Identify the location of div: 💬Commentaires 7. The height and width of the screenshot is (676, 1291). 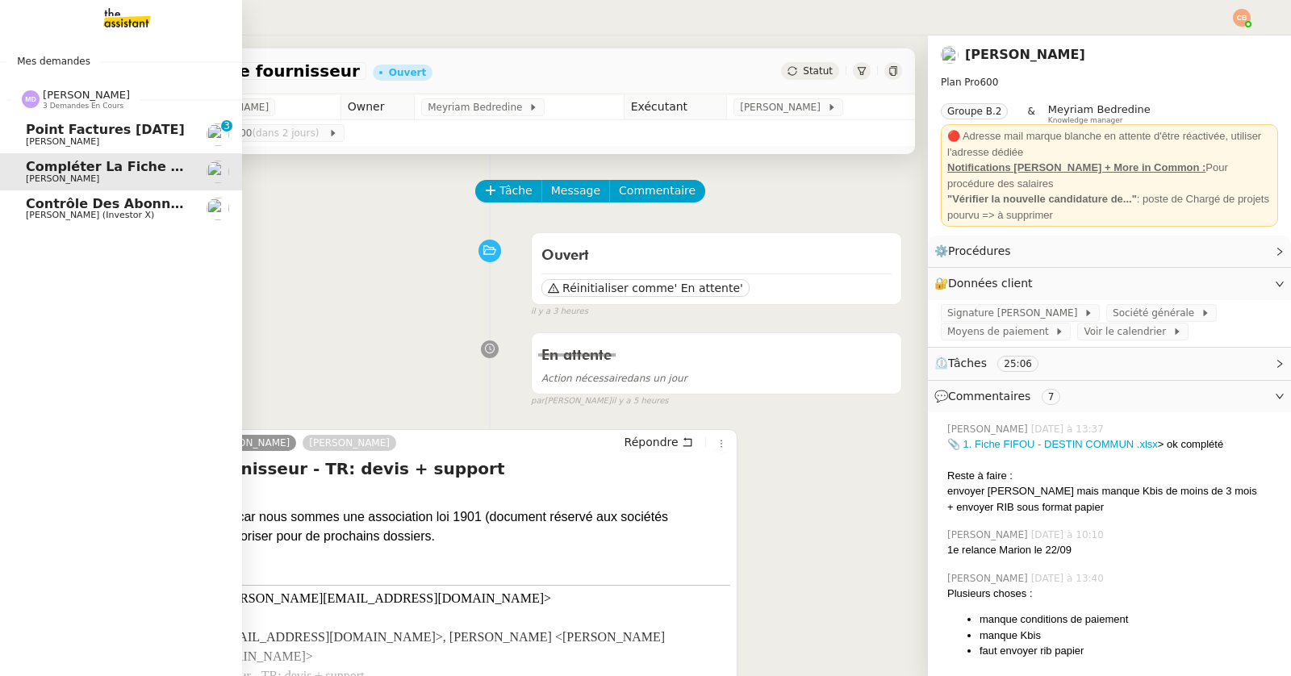
(1109, 396).